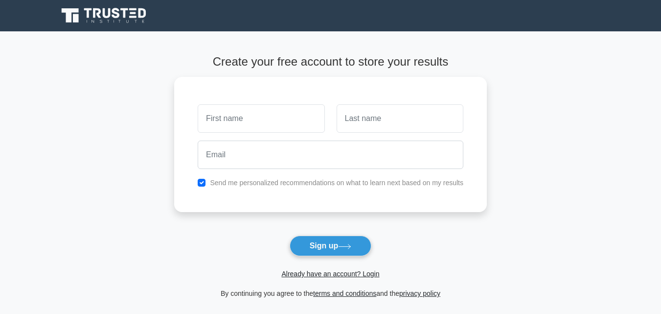 This screenshot has height=314, width=661. What do you see at coordinates (330, 274) in the screenshot?
I see `a: Already have an account? Login` at bounding box center [330, 274].